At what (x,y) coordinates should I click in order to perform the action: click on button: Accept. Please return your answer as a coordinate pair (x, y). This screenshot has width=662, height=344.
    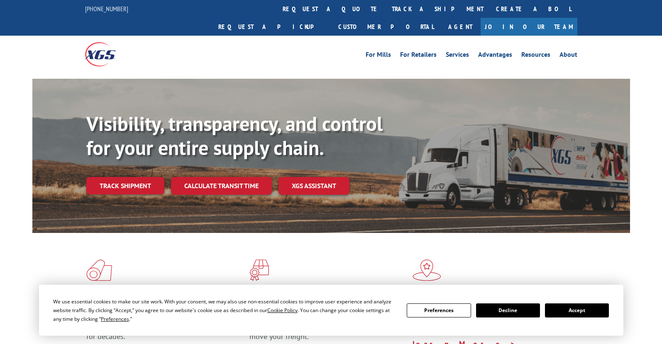
    Looking at the image, I should click on (577, 311).